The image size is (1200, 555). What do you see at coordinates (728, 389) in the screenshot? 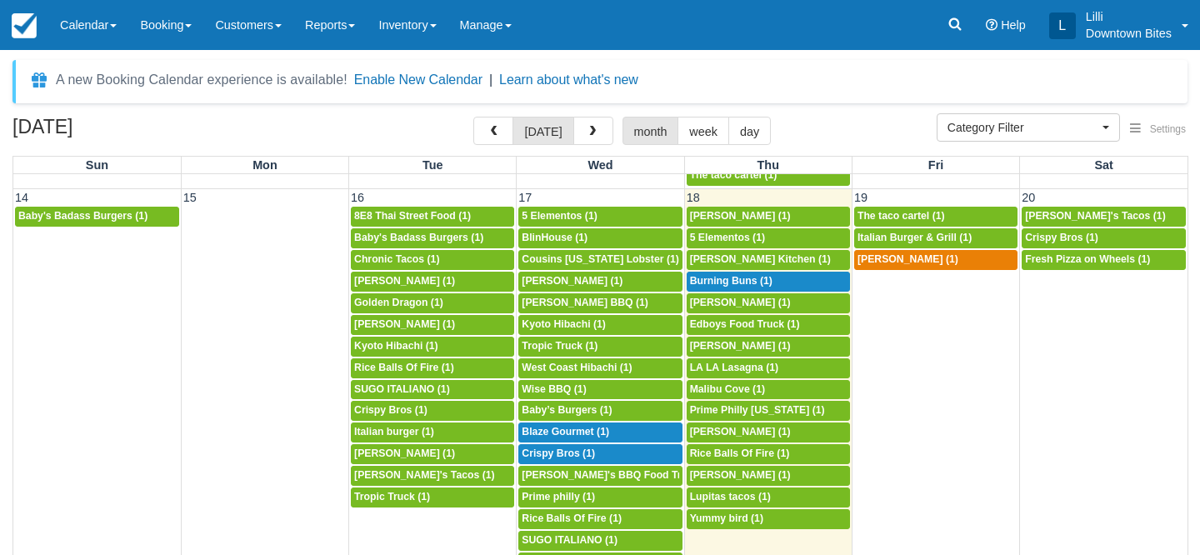
I see `span: Malibu Cove (1)` at bounding box center [728, 389].